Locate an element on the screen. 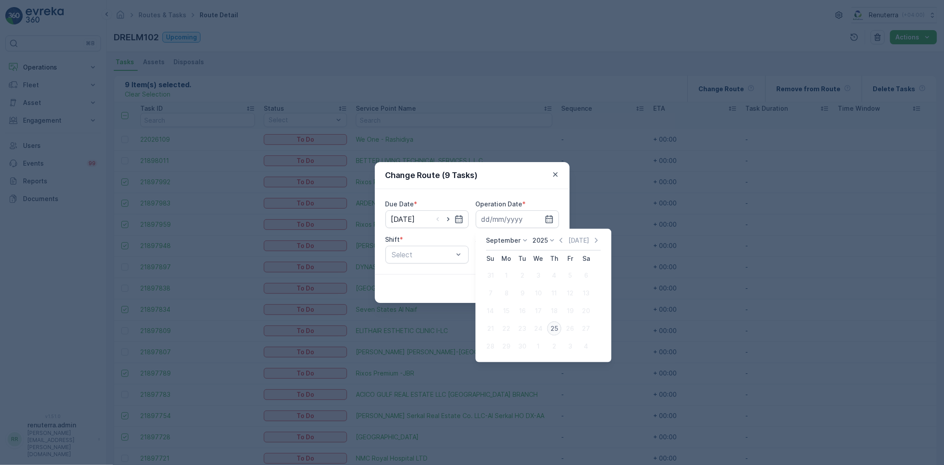 The width and height of the screenshot is (944, 465). p: Change Route (9 Tasks) is located at coordinates (432, 175).